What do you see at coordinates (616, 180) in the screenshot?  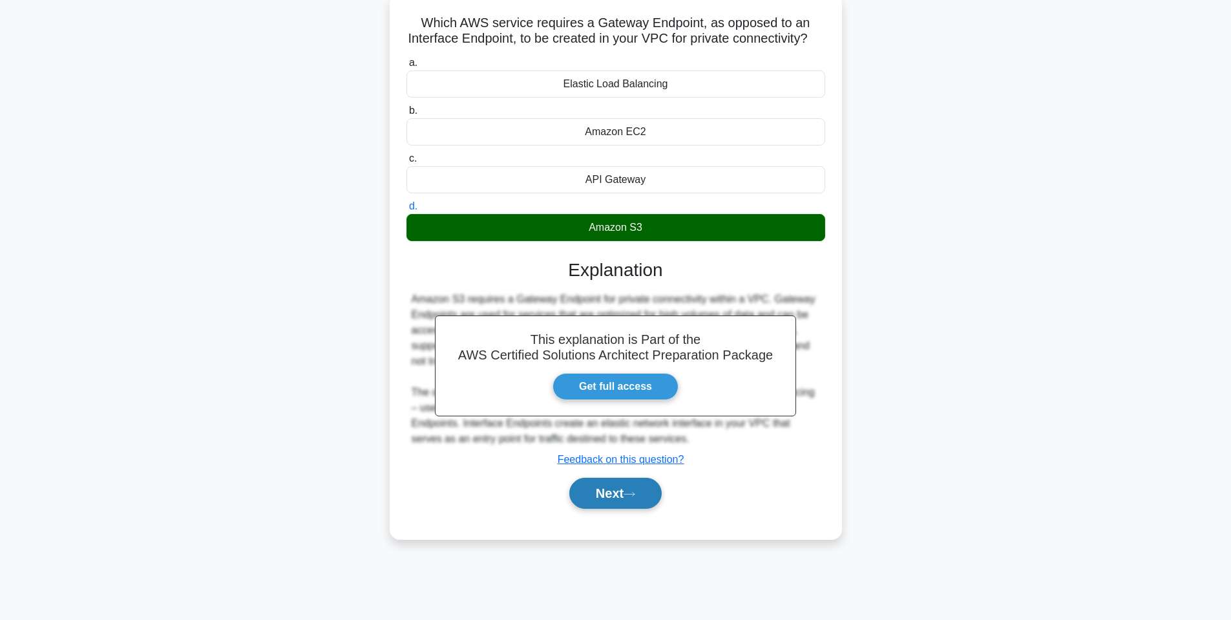 I see `div: API Gateway` at bounding box center [616, 180].